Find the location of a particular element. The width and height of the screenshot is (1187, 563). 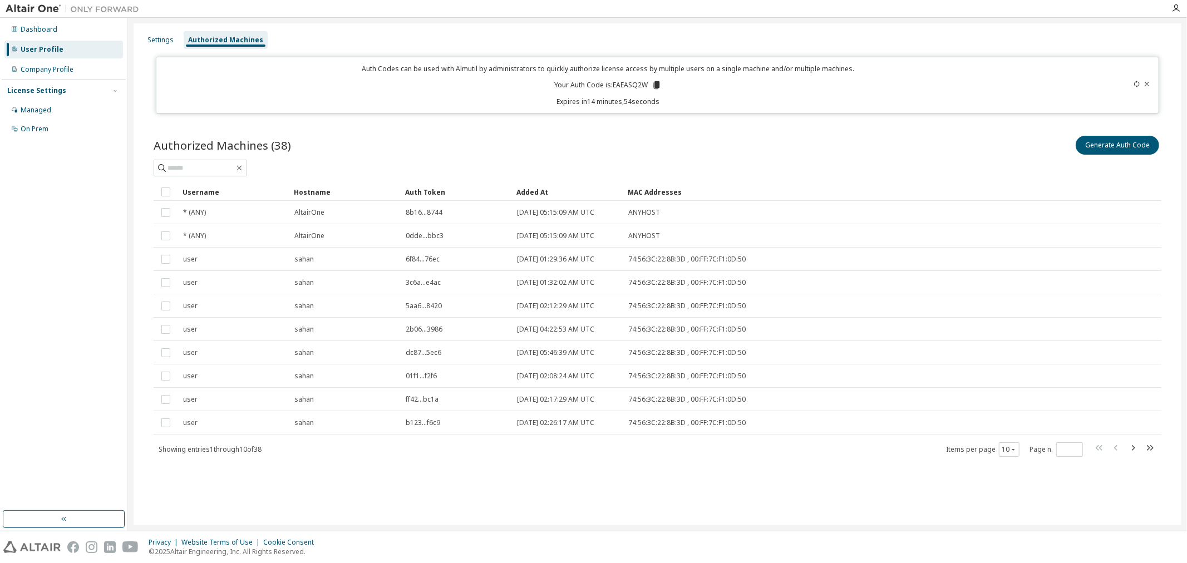

div: Auth Token is located at coordinates (456, 192).